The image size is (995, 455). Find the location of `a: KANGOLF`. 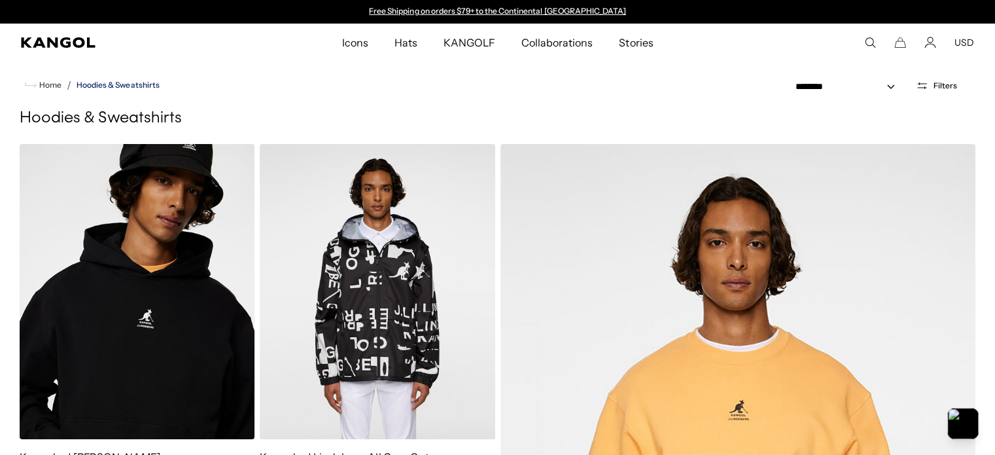

a: KANGOLF is located at coordinates (469, 43).